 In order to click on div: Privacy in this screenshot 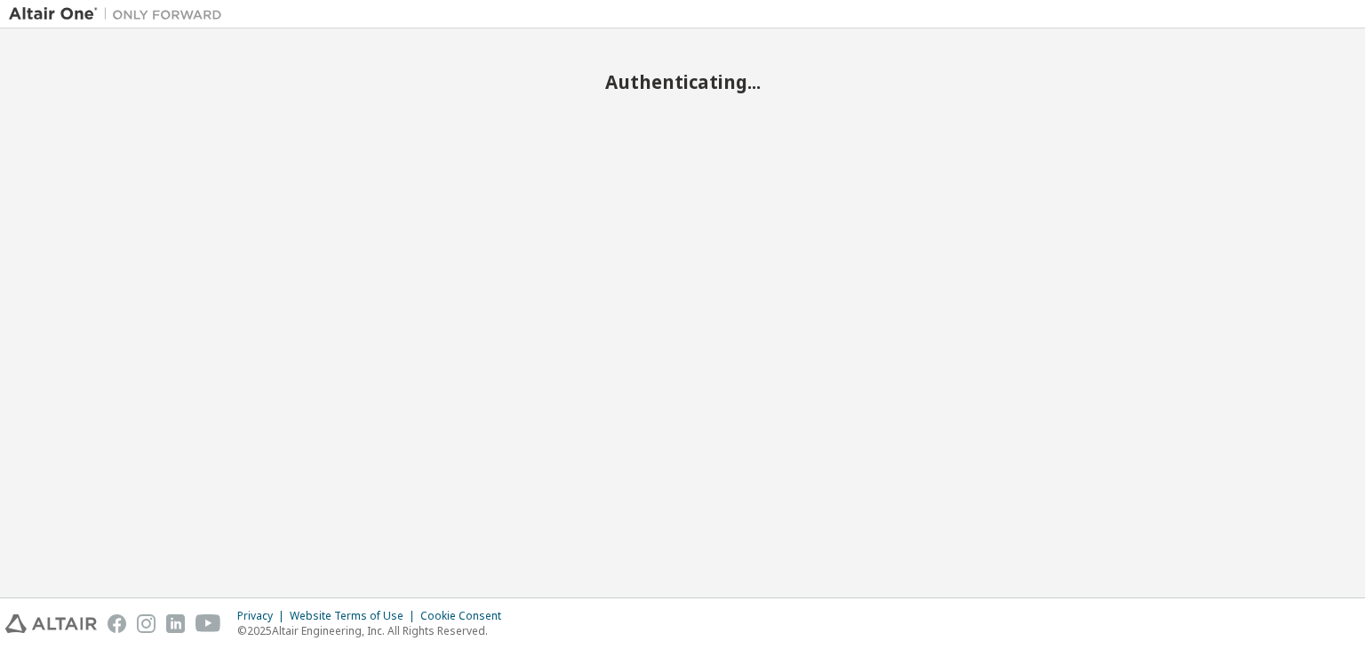, I will do `click(263, 616)`.